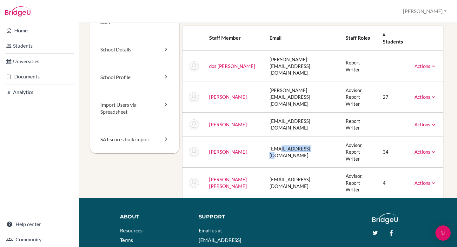  What do you see at coordinates (39, 224) in the screenshot?
I see `a: Help center` at bounding box center [39, 224].